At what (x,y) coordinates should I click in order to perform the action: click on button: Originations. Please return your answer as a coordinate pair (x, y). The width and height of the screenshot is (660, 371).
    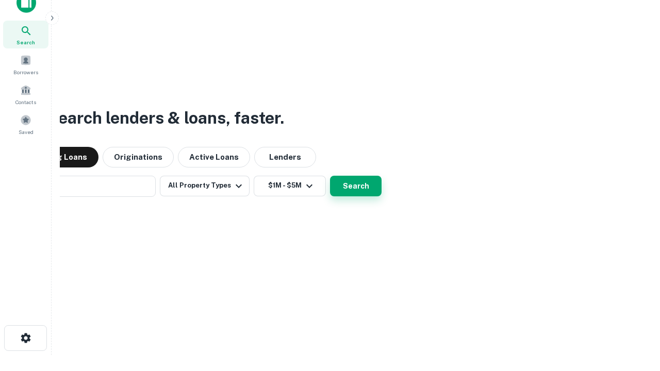
    Looking at the image, I should click on (138, 157).